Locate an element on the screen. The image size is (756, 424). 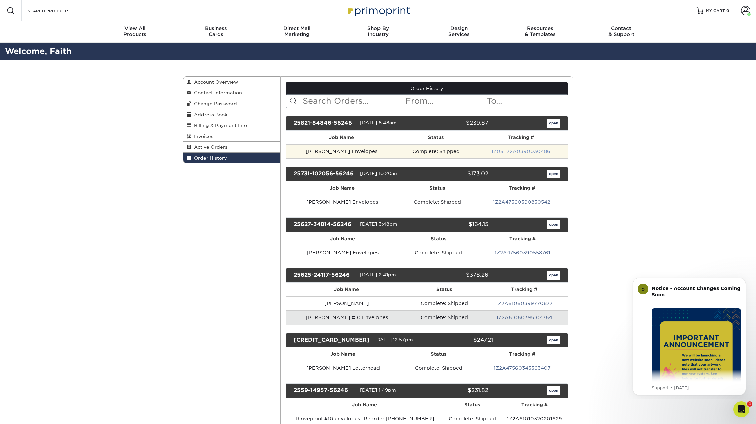
span: Change Password is located at coordinates (214, 104).